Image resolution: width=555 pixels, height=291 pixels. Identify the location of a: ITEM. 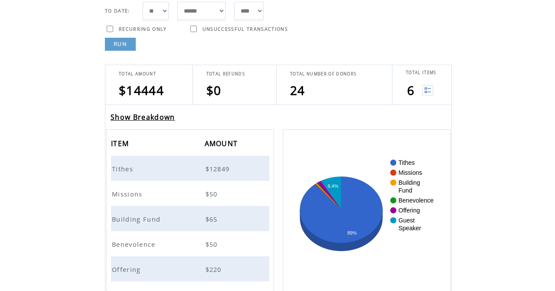
(121, 143).